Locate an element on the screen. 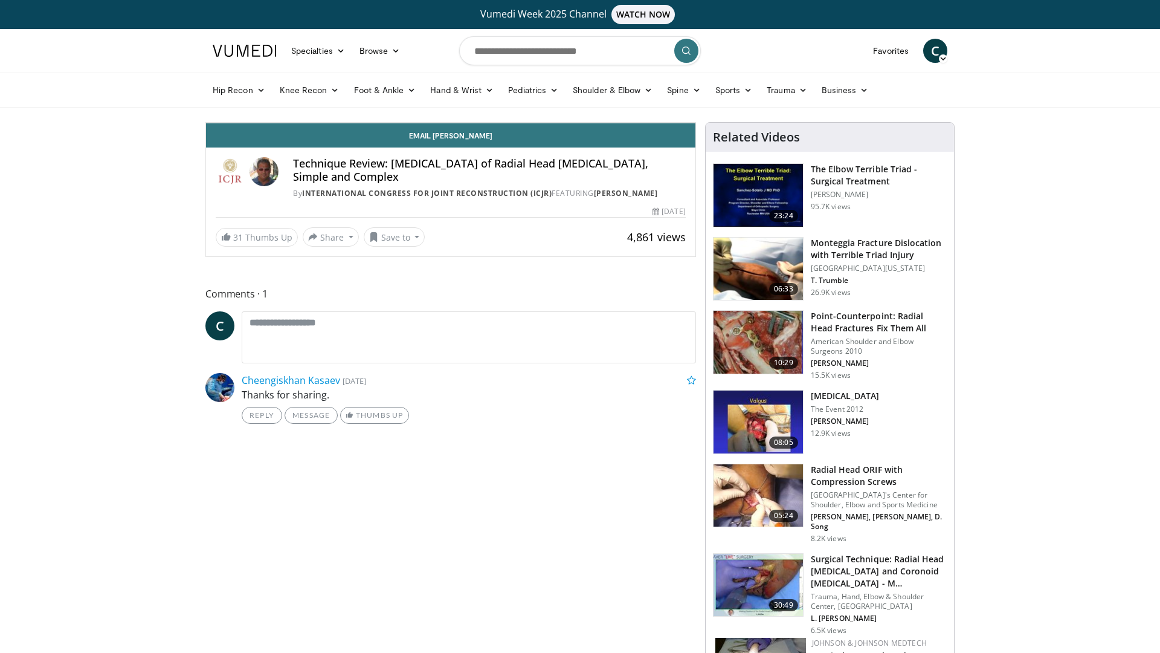  span: Comments 1 is located at coordinates (451, 294).